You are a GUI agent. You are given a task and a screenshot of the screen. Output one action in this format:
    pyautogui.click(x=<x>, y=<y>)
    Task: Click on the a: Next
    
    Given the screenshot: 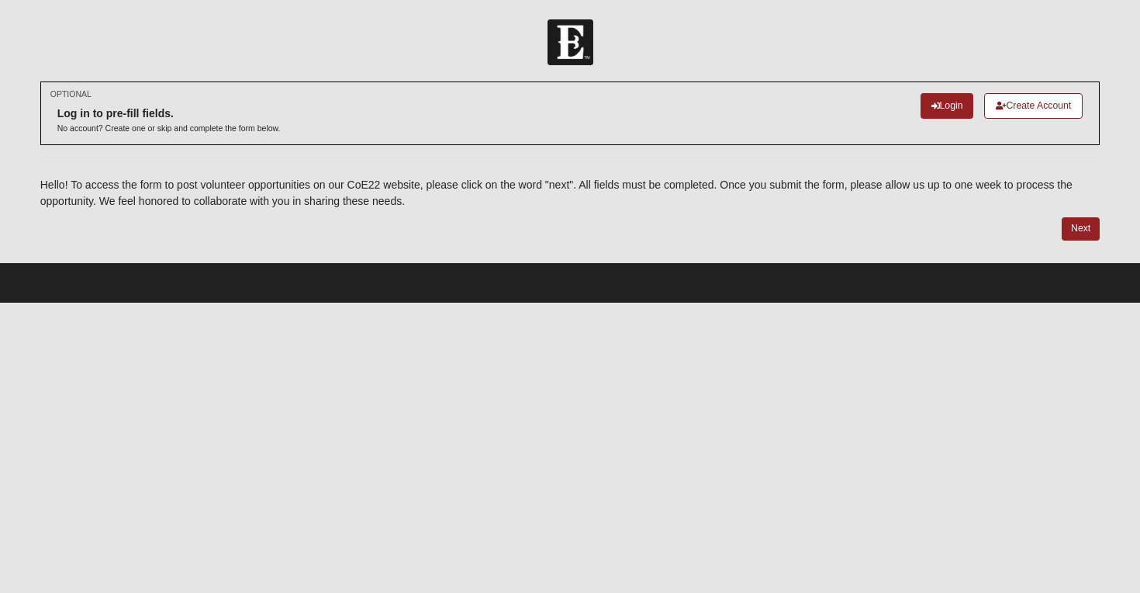 What is the action you would take?
    pyautogui.click(x=1080, y=228)
    